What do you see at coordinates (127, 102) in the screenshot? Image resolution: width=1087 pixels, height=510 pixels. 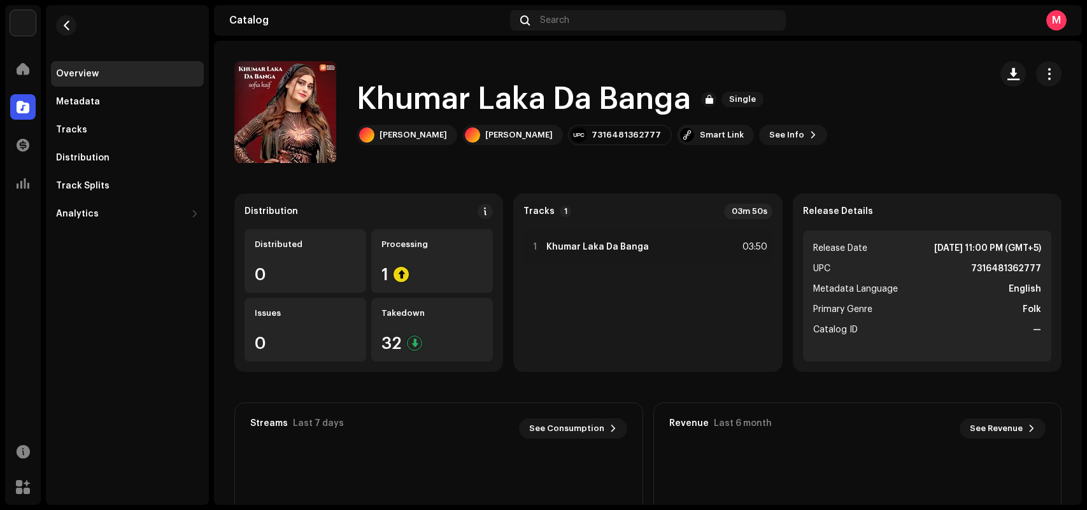 I see `re-m-nav-item: Metadata` at bounding box center [127, 102].